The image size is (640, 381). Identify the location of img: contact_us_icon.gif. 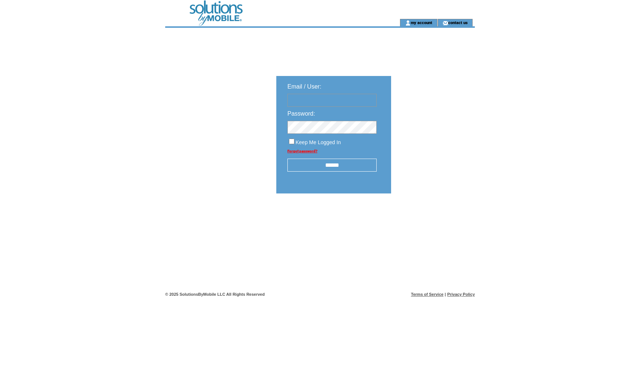
(445, 23).